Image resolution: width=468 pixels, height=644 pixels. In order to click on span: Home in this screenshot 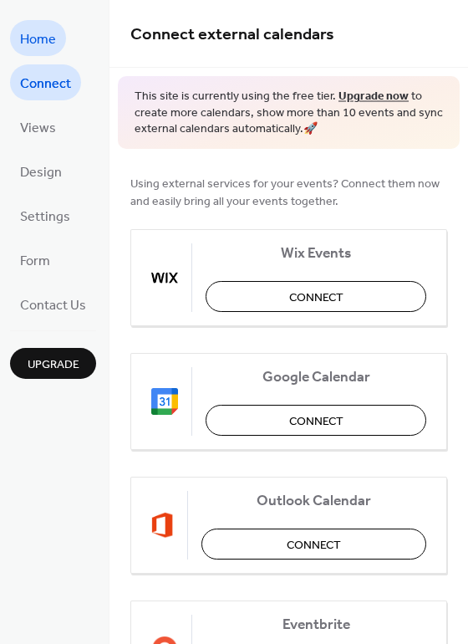, I will do `click(38, 39)`.